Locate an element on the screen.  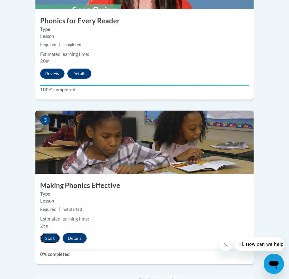
span: 20m is located at coordinates (45, 61).